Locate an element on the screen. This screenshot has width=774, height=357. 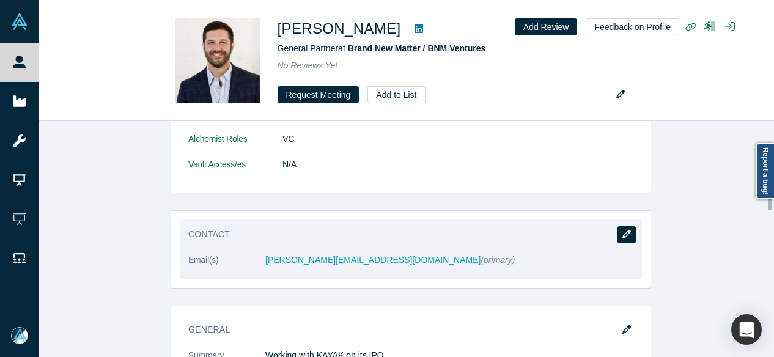
h3: Contact is located at coordinates (402, 234).